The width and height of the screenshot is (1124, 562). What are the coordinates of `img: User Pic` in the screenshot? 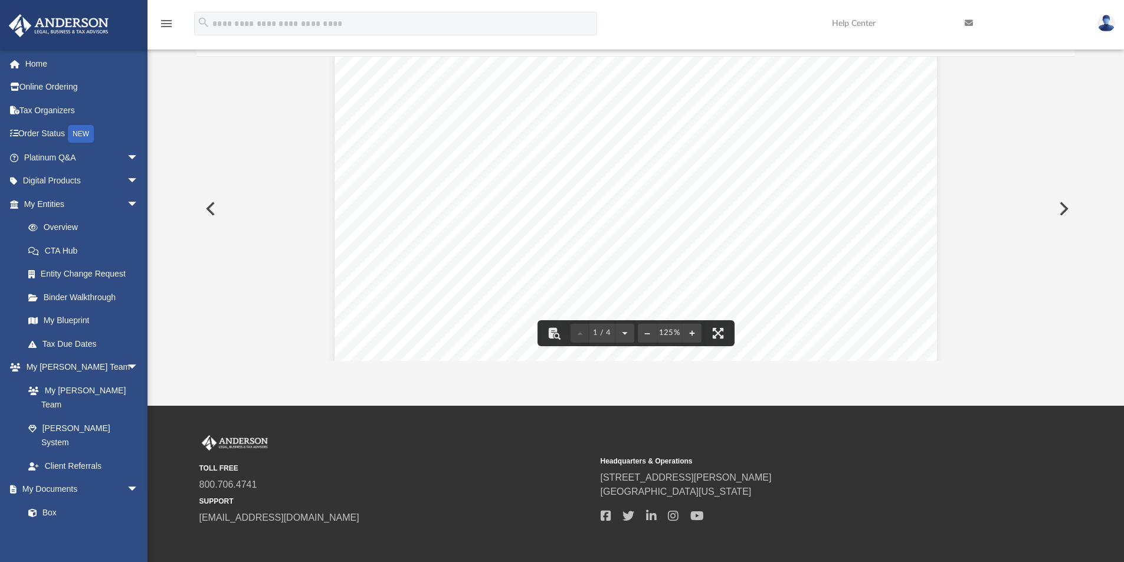 It's located at (1107, 23).